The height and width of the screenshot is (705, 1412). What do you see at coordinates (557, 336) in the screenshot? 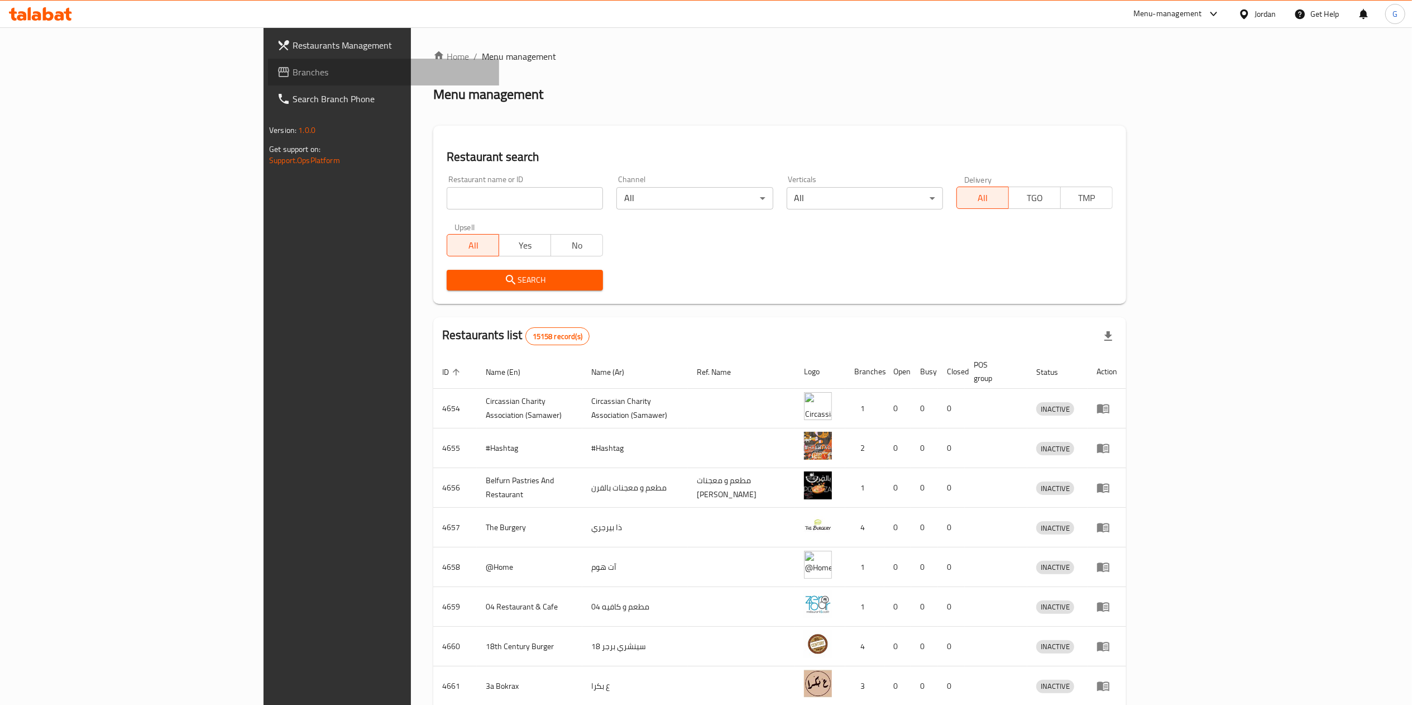
I see `div: Total records count` at bounding box center [557, 336].